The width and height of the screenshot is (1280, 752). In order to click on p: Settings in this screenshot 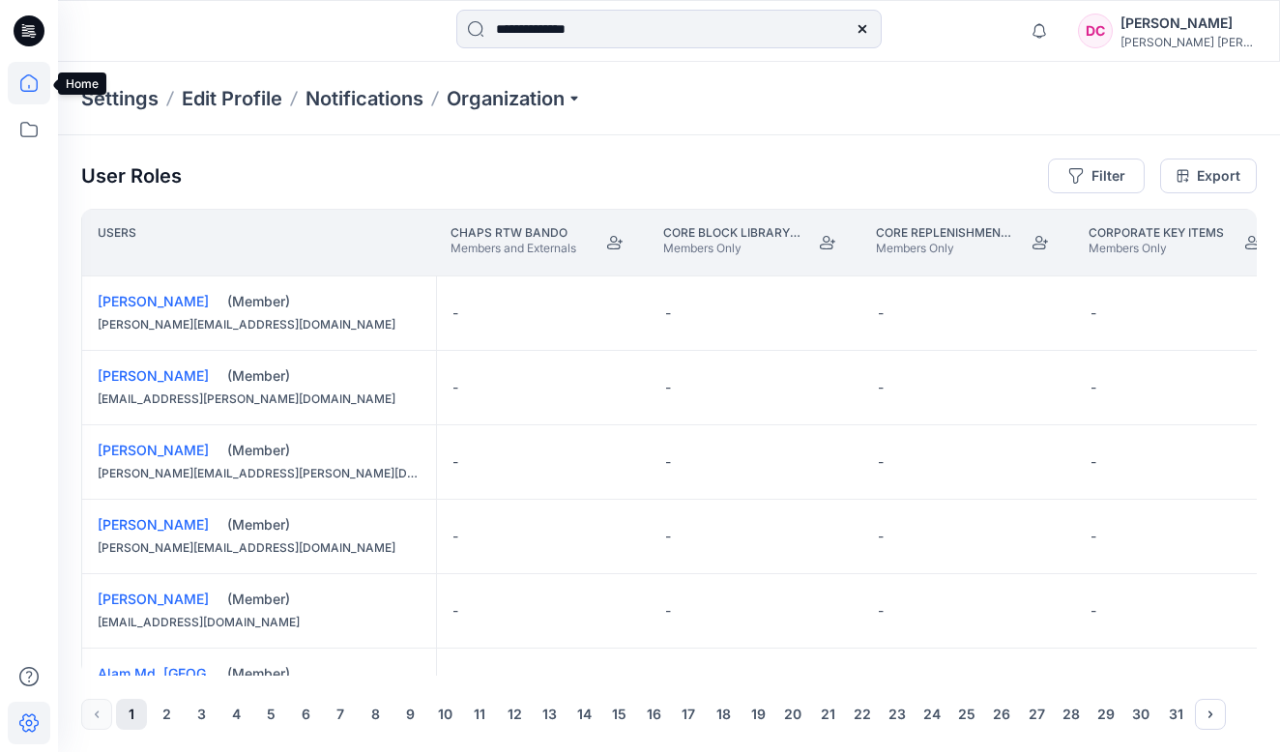, I will do `click(120, 99)`.